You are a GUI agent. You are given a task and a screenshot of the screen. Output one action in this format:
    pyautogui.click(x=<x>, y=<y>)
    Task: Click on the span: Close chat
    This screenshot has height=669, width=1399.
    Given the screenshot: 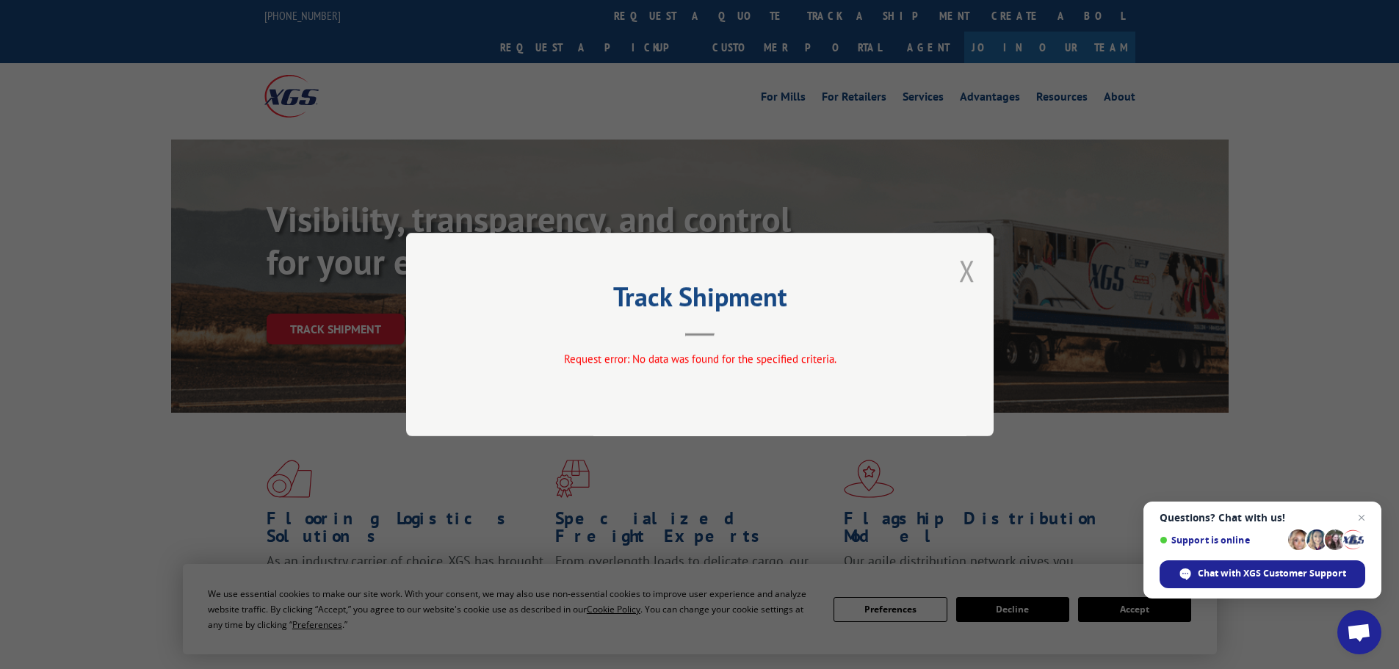 What is the action you would take?
    pyautogui.click(x=1361, y=518)
    